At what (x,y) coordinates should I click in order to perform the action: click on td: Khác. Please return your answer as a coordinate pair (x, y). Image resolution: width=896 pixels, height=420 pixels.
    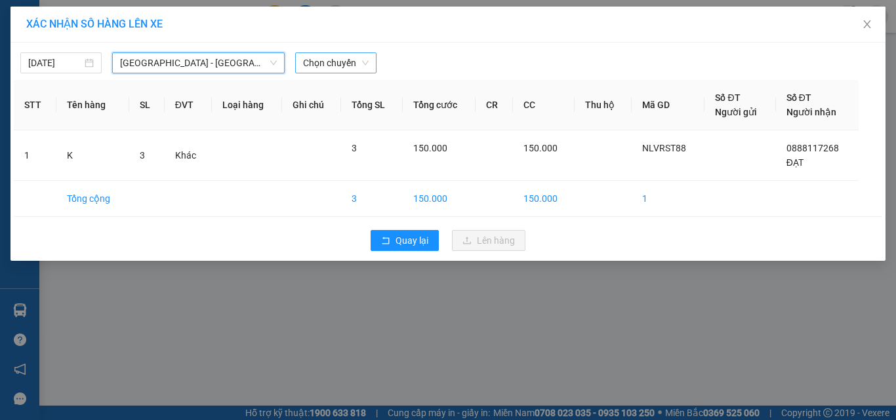
    Looking at the image, I should click on (188, 155).